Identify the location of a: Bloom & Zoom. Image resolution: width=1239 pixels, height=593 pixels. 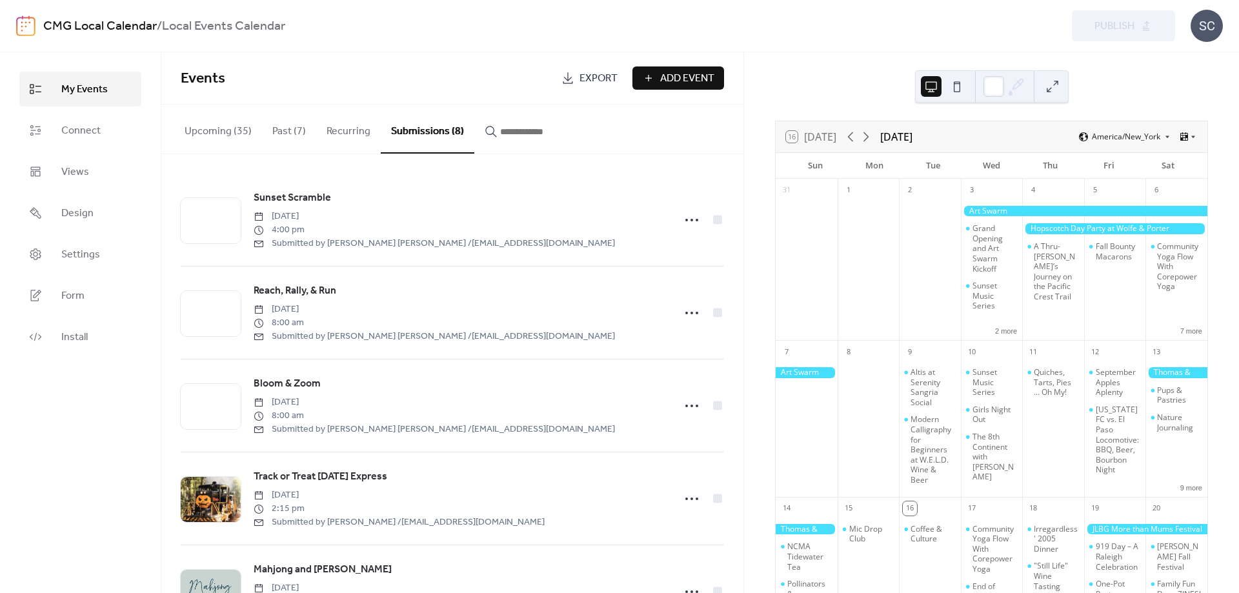
(287, 384).